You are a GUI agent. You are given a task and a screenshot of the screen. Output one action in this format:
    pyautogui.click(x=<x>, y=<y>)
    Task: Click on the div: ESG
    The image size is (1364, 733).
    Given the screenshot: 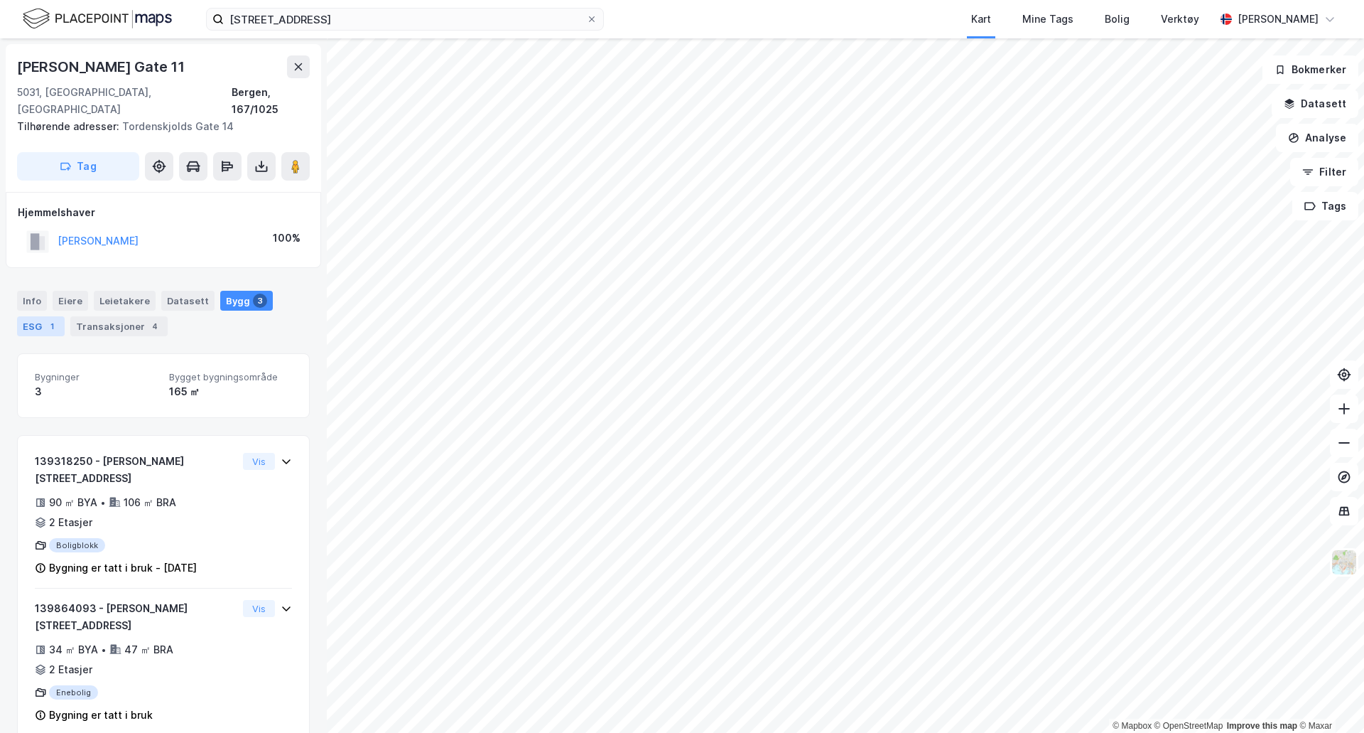 What is the action you would take?
    pyautogui.click(x=41, y=326)
    